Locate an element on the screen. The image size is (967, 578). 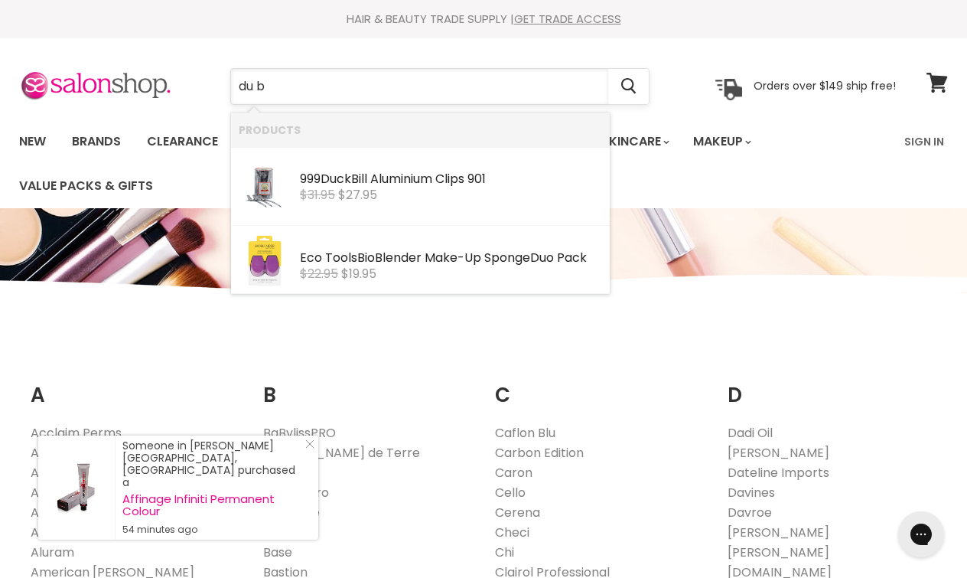
a: Clearance is located at coordinates (182, 142).